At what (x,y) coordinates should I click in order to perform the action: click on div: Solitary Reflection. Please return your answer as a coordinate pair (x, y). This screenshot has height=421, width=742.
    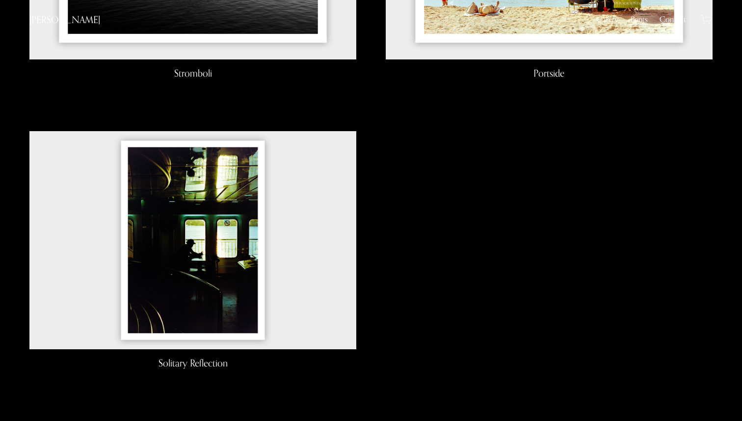
    Looking at the image, I should click on (192, 363).